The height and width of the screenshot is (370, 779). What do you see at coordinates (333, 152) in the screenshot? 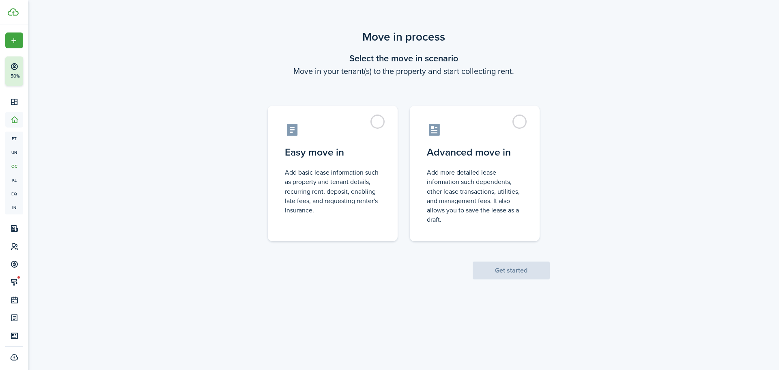
I see `control-radio-card-title: Easy move in` at bounding box center [333, 152].